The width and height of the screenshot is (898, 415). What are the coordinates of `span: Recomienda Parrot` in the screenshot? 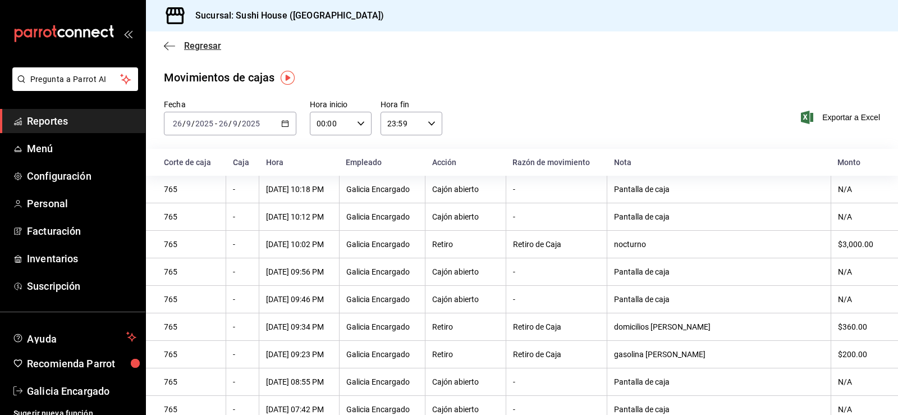 It's located at (81, 363).